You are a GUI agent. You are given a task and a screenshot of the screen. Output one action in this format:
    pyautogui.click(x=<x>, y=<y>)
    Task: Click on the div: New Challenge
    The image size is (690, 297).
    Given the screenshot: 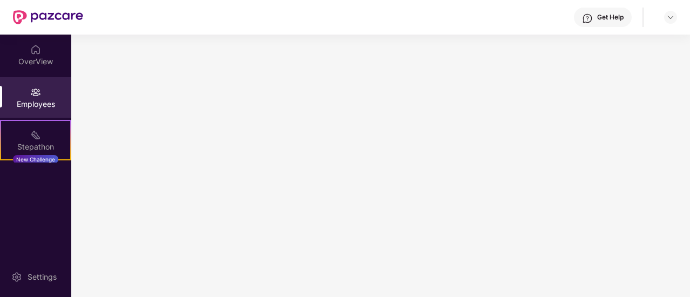 What is the action you would take?
    pyautogui.click(x=36, y=159)
    